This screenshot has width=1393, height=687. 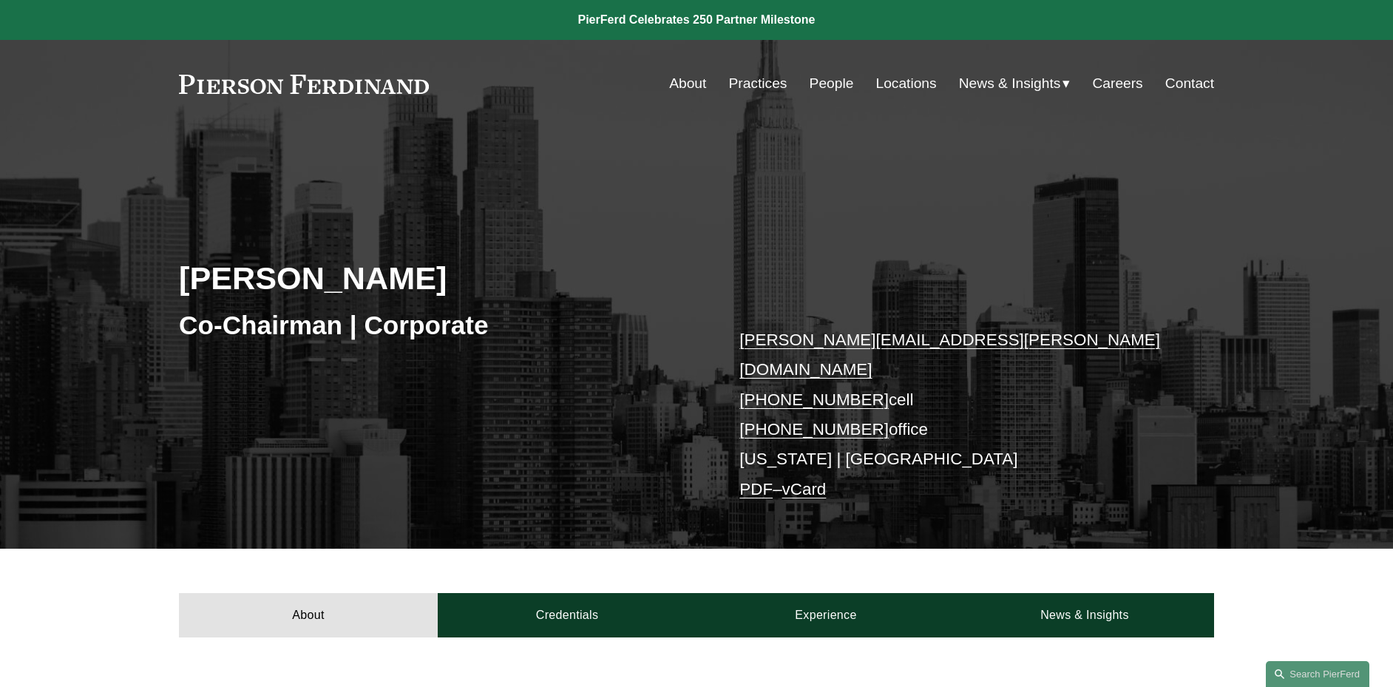 I want to click on a: Contact, so click(x=1189, y=84).